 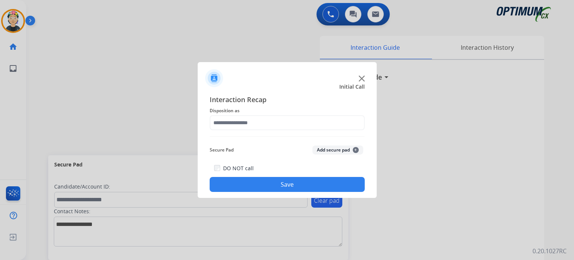 I want to click on img: contact-recap-line.svg, so click(x=287, y=136).